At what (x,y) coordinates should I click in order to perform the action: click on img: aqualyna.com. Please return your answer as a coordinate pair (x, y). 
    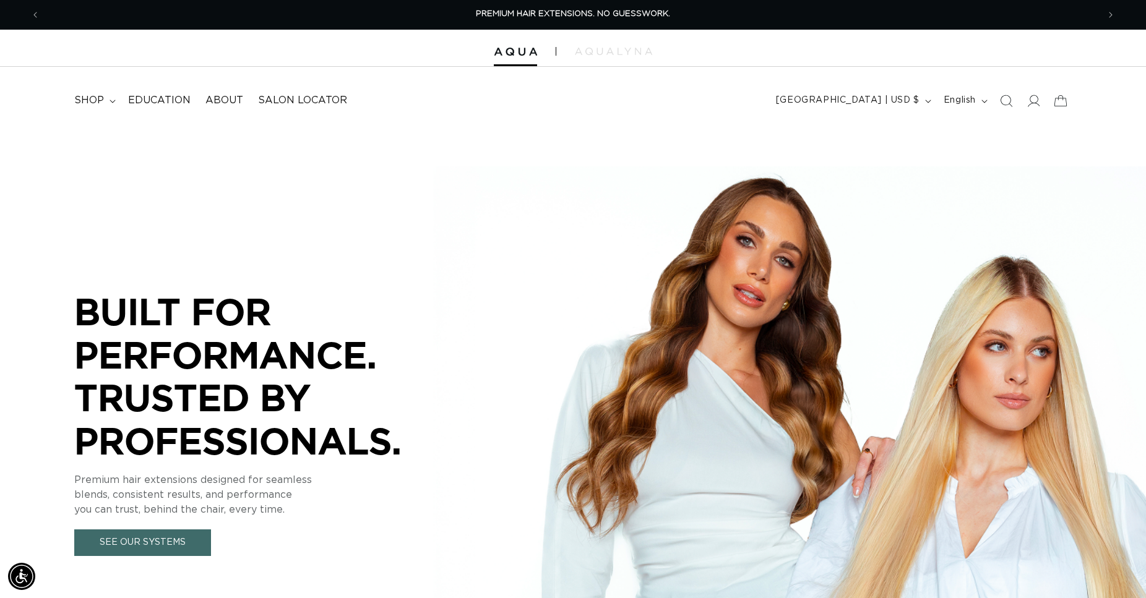
    Looking at the image, I should click on (613, 51).